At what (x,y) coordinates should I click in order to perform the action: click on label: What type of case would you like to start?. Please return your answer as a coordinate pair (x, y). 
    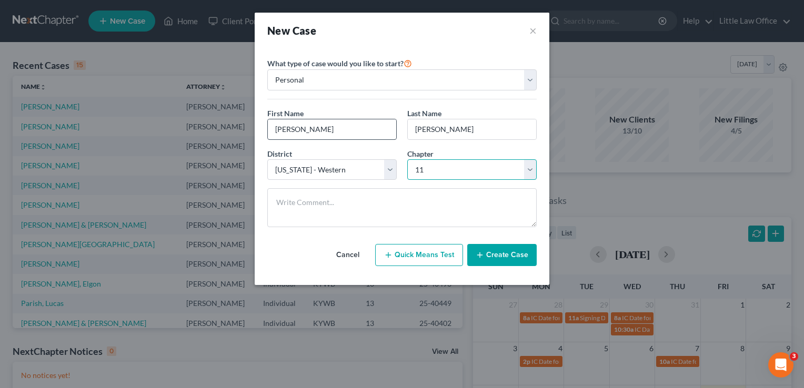
    Looking at the image, I should click on (339, 63).